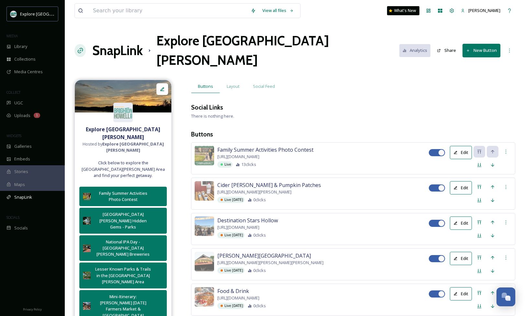 The height and width of the screenshot is (316, 525). I want to click on a: What's New, so click(403, 11).